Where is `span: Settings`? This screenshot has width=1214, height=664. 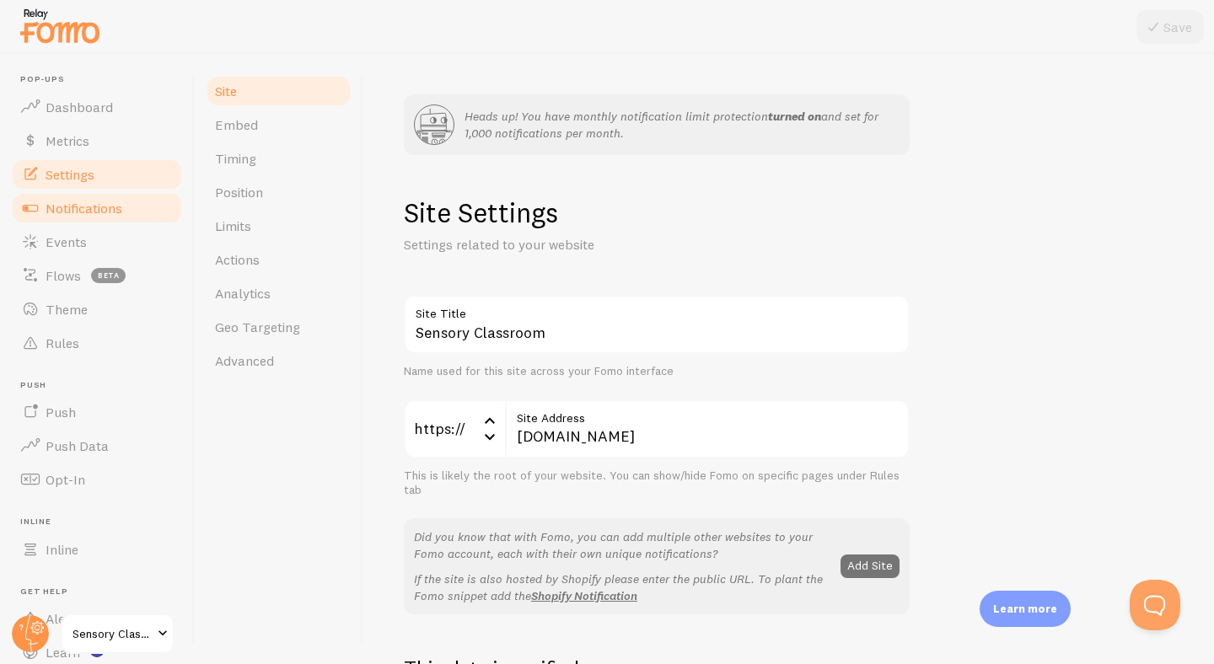 span: Settings is located at coordinates (70, 174).